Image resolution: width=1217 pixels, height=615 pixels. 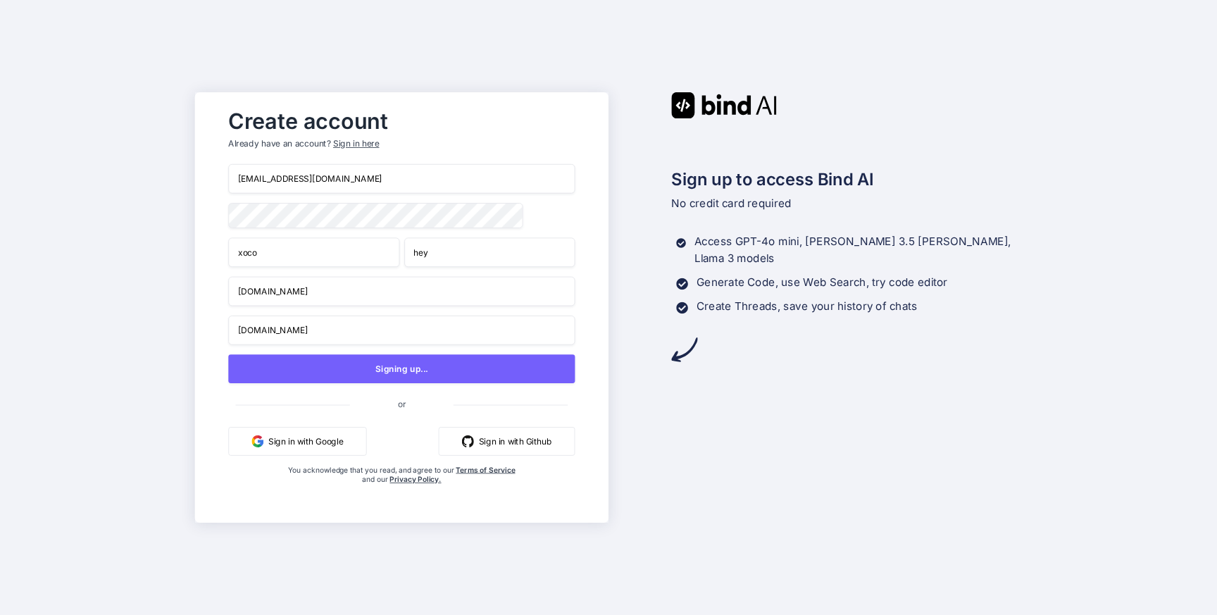 I want to click on div: Sign in here, so click(x=356, y=144).